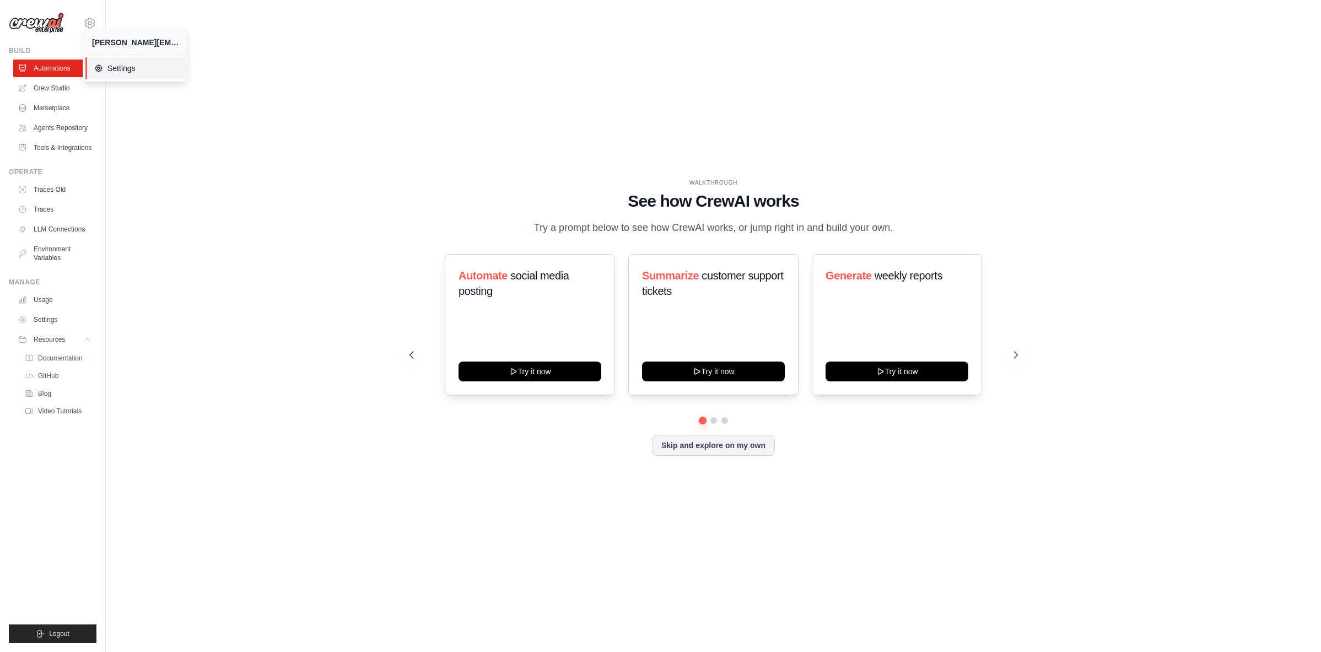 The width and height of the screenshot is (1321, 652). I want to click on span: Settings, so click(138, 68).